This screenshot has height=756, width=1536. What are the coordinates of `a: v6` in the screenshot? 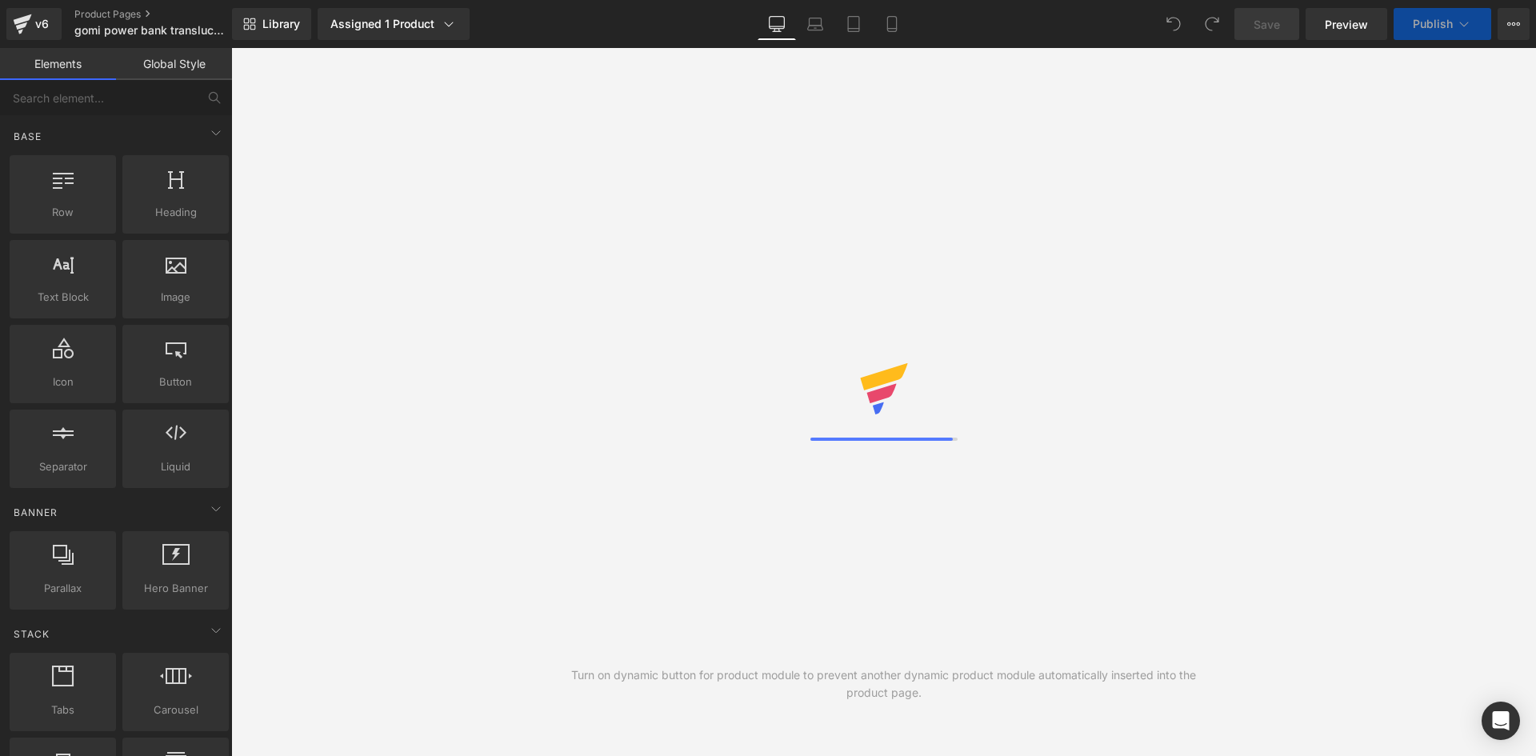 It's located at (34, 24).